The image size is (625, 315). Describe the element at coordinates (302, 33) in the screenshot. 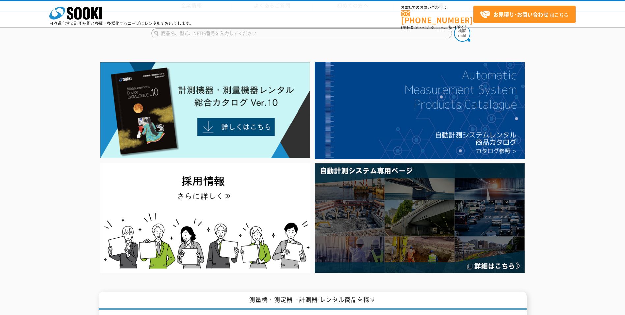

I see `input: 商品名、型式、NETIS番号を入力してください` at that location.